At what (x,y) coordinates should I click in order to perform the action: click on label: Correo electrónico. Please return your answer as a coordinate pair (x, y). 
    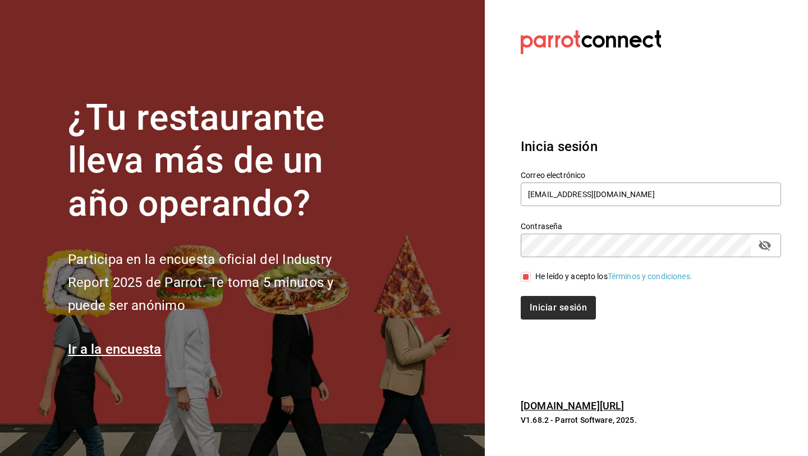
    Looking at the image, I should click on (651, 175).